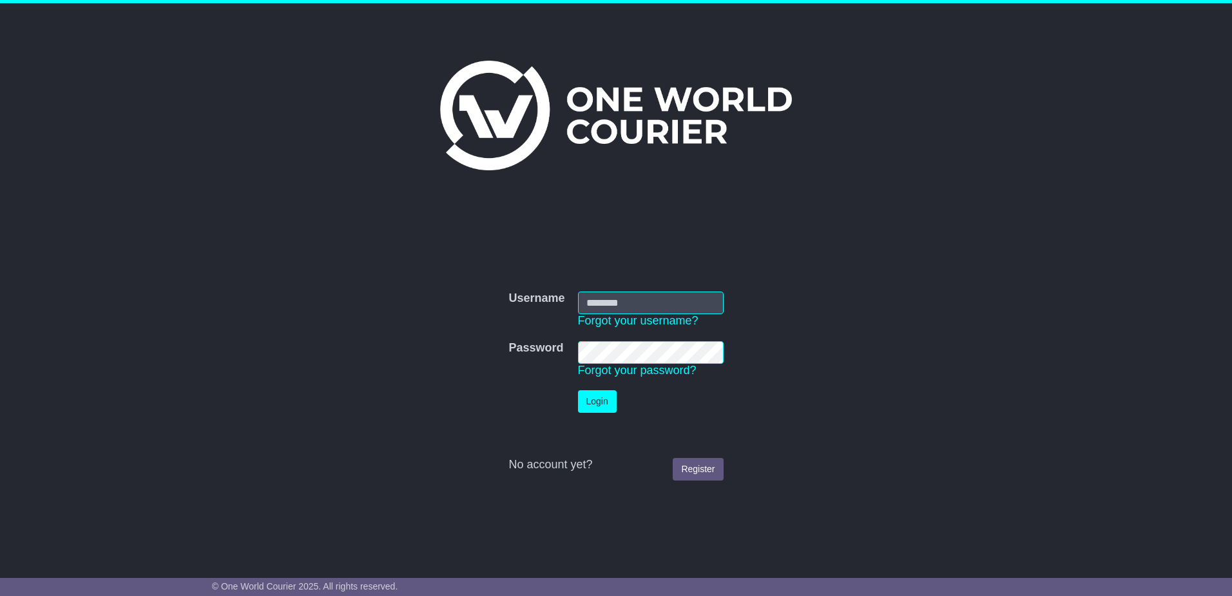  What do you see at coordinates (305, 586) in the screenshot?
I see `span: © One World Courier 2025. All rights reserved.` at bounding box center [305, 586].